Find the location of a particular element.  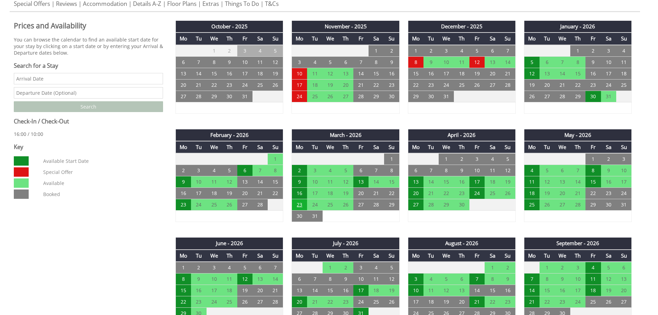

input: Departure Date (Optional) is located at coordinates (88, 93).